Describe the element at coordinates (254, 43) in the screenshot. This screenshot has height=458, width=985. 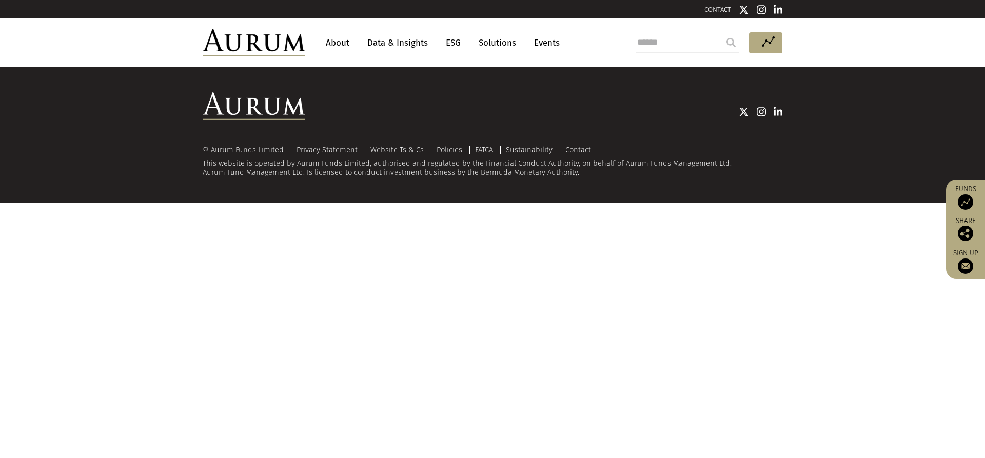
I see `img: Aurum` at that location.